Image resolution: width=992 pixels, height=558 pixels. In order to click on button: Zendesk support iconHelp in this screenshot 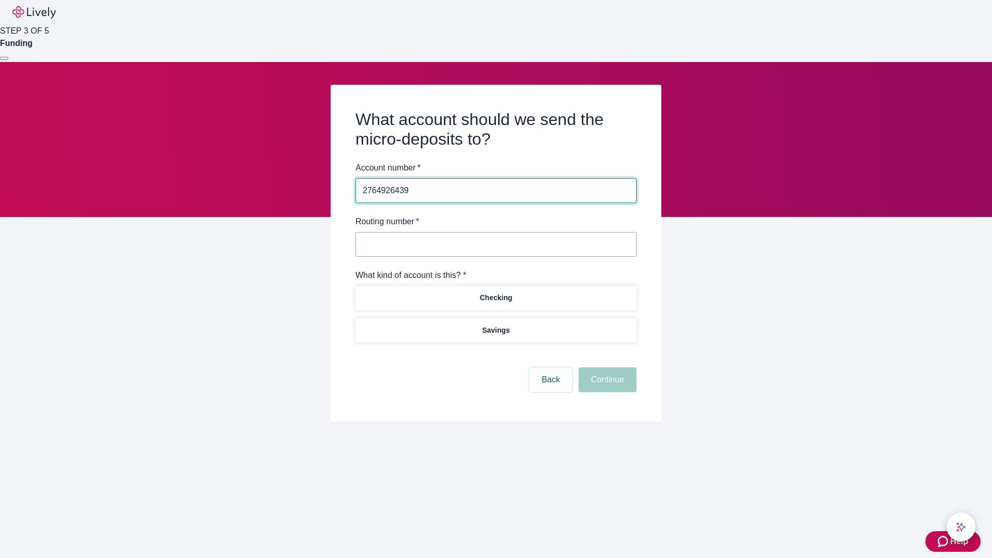, I will do `click(953, 541)`.